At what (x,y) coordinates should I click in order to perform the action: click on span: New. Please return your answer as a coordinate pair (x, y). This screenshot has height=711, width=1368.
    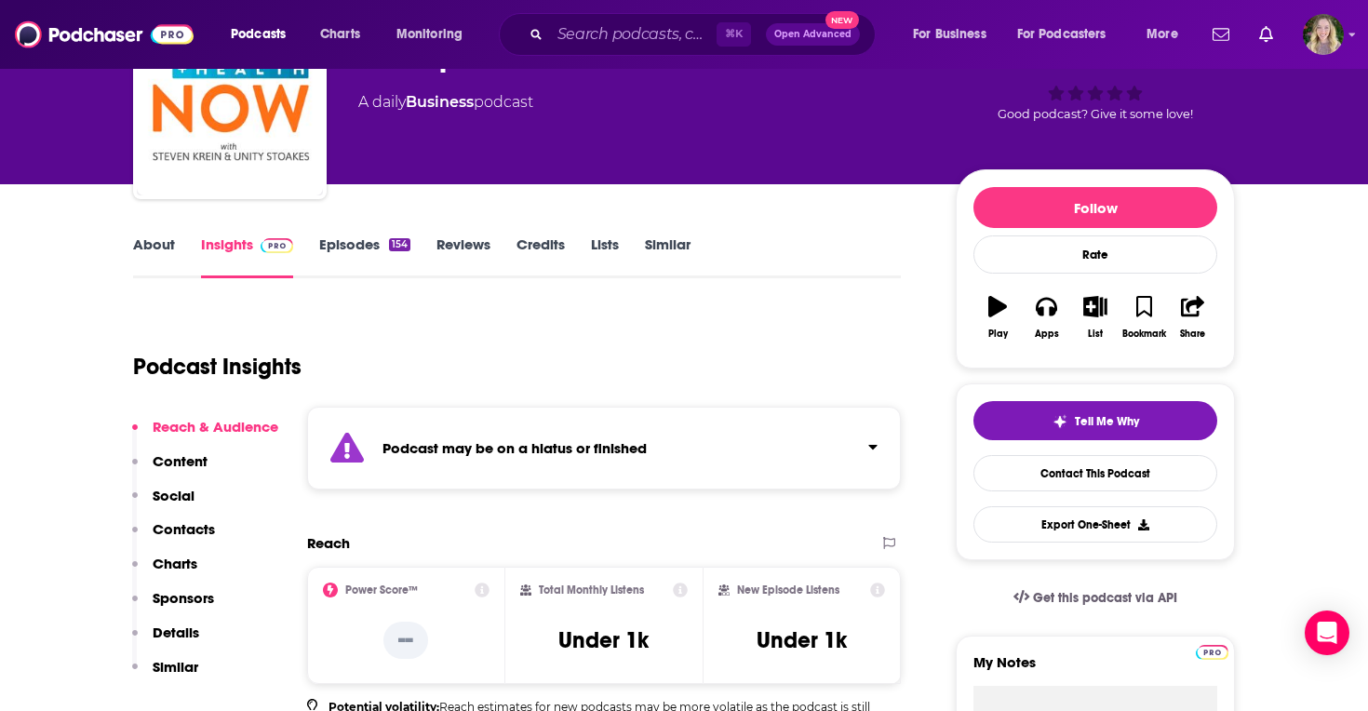
    Looking at the image, I should click on (842, 20).